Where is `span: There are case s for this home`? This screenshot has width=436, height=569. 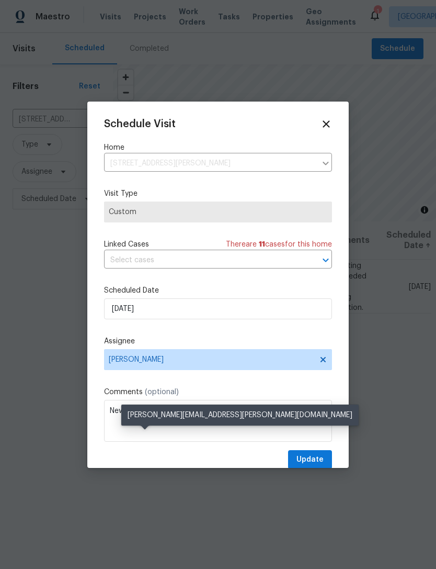 span: There are case s for this home is located at coordinates (279, 244).